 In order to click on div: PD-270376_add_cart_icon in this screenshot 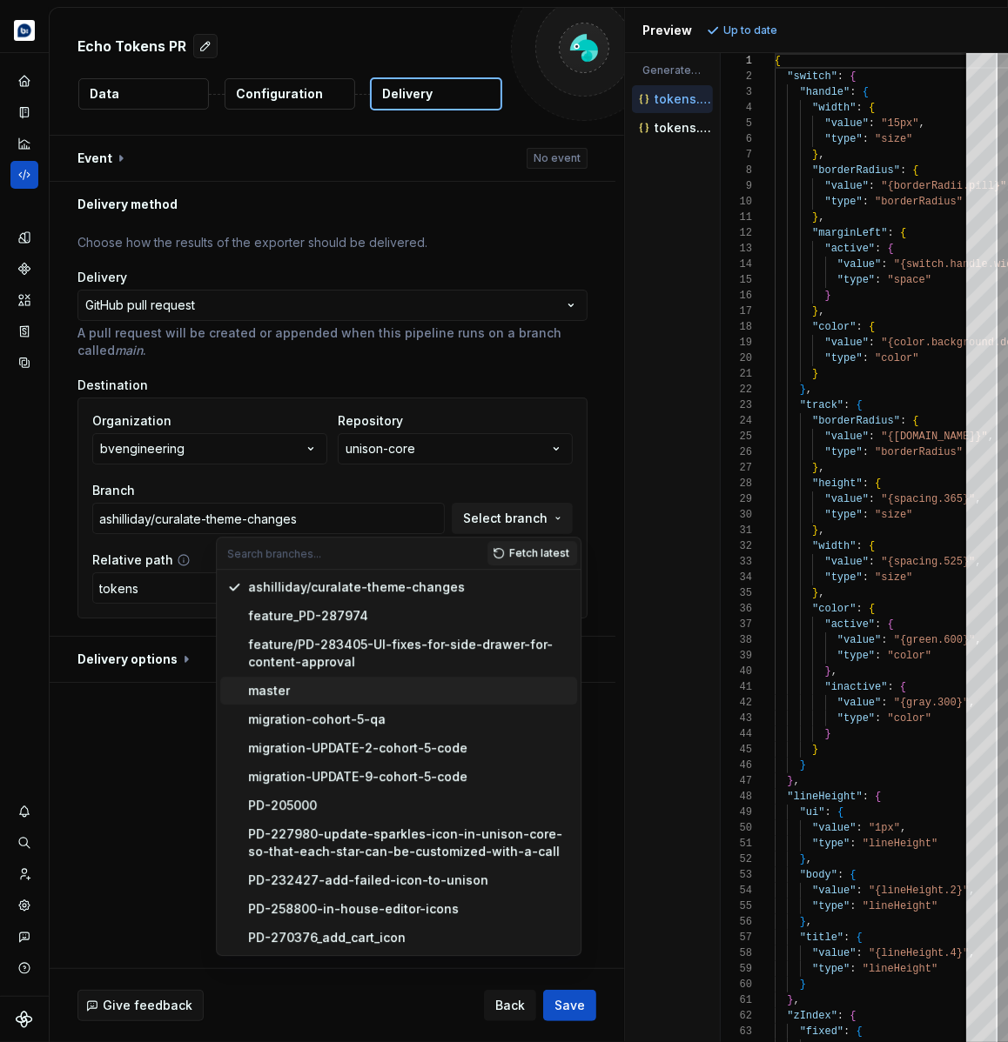, I will do `click(326, 938)`.